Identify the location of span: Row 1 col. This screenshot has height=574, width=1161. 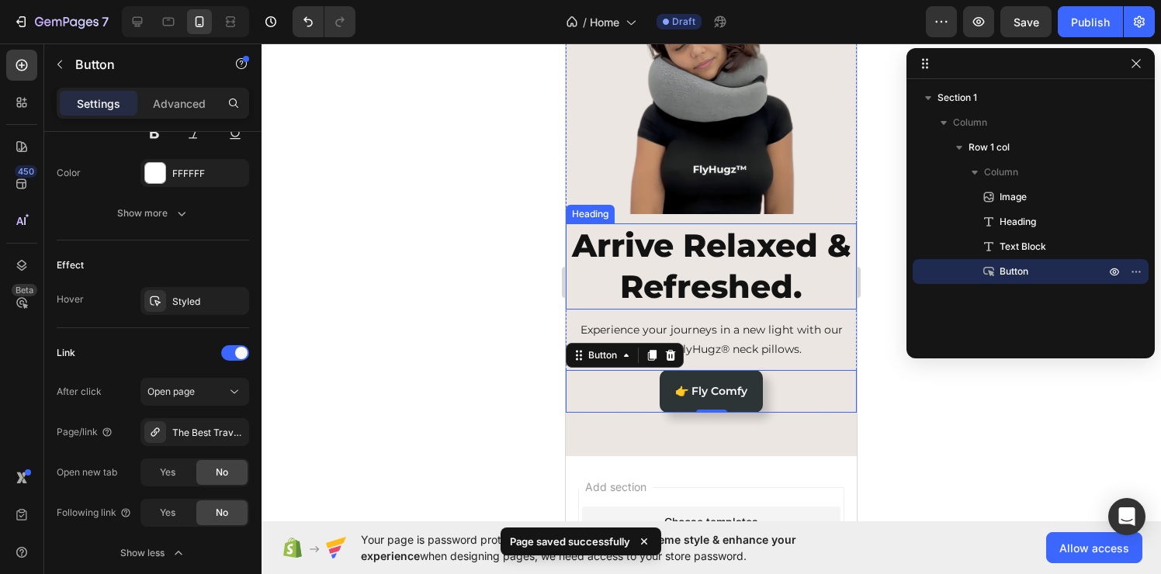
(988, 147).